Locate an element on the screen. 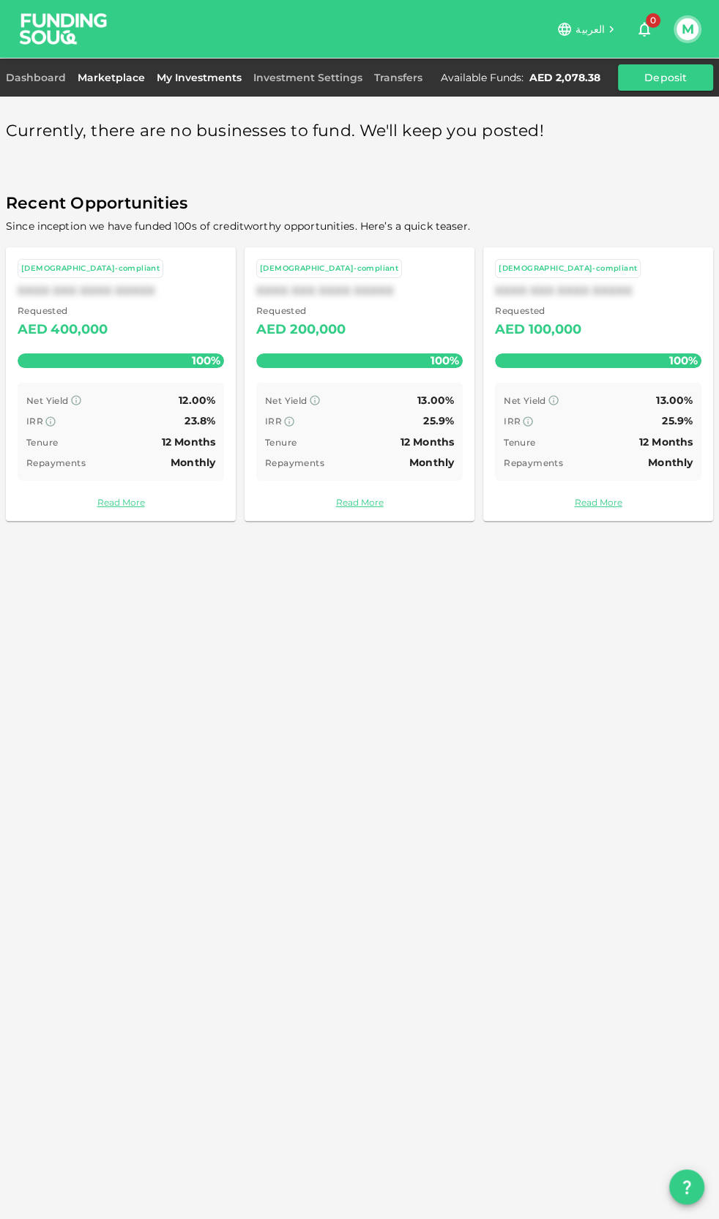 This screenshot has height=1219, width=719. a: Marketplace is located at coordinates (111, 78).